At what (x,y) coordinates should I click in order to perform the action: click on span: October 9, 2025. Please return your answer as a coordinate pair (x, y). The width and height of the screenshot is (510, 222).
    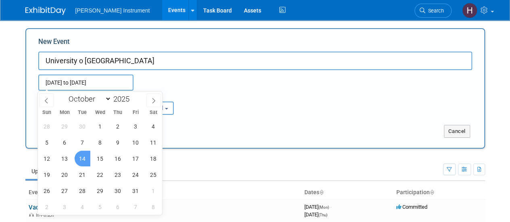
    Looking at the image, I should click on (118, 142).